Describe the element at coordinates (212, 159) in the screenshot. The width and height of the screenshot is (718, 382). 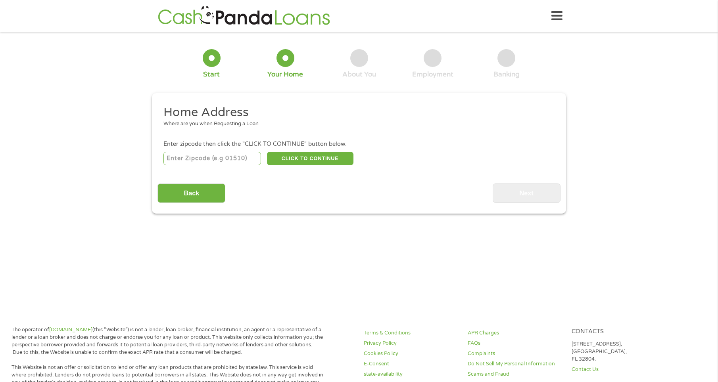
I see `input: Enter Zipcode (e.g 01510)` at that location.